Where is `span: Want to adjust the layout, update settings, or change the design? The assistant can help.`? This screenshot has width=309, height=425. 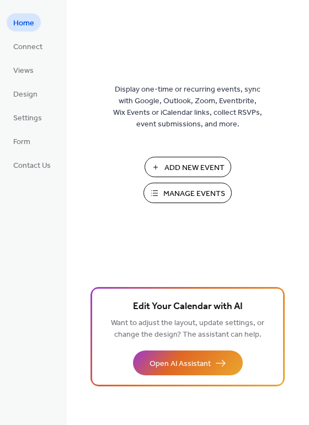 span: Want to adjust the layout, update settings, or change the design? The assistant can help. is located at coordinates (188, 329).